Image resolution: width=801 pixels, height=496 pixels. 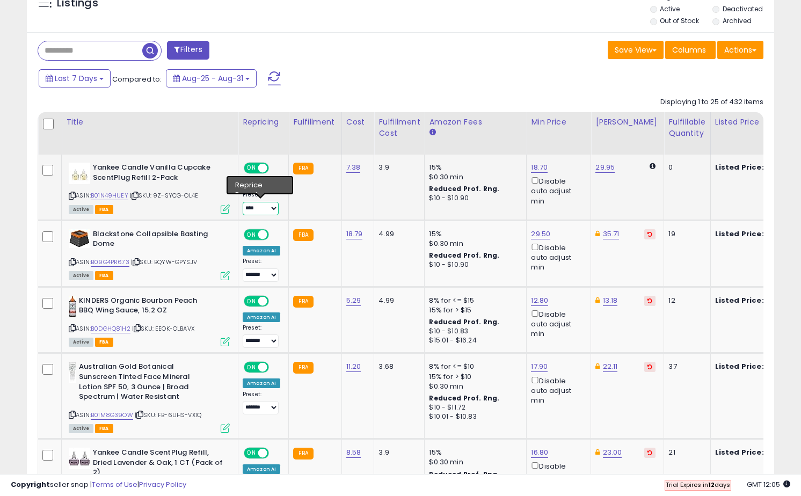 I want to click on div: 37, so click(x=685, y=367).